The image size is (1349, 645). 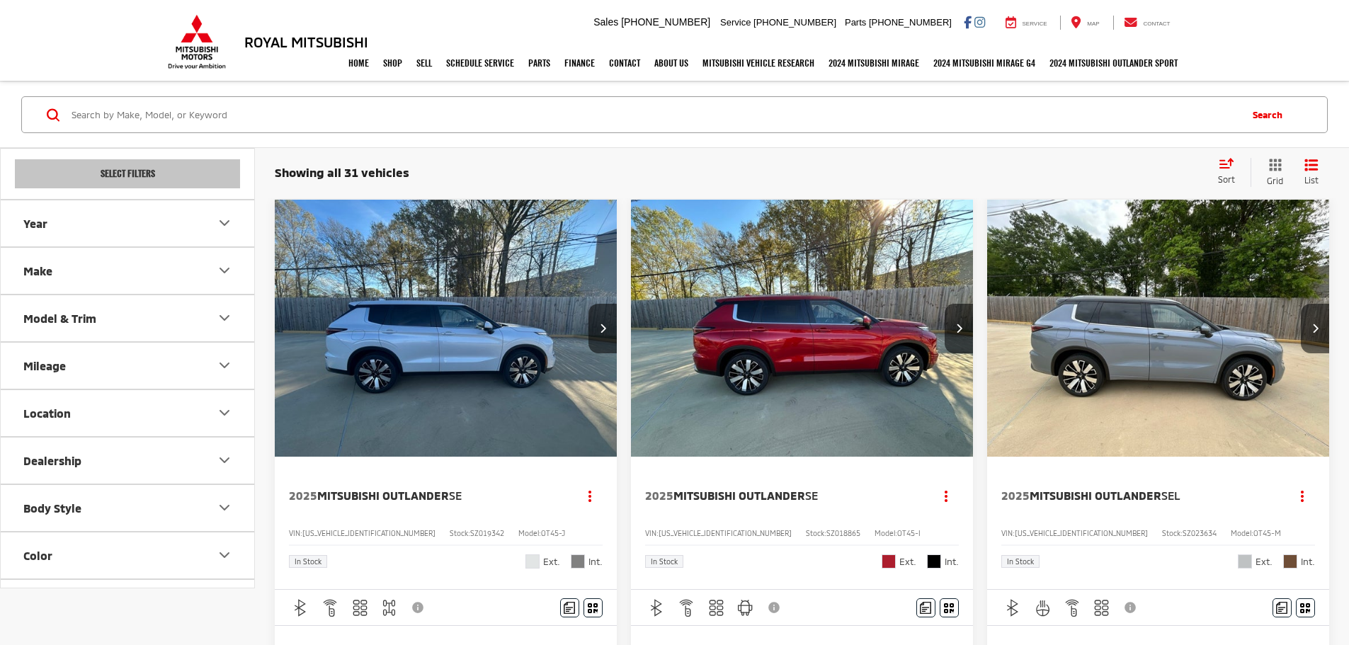 What do you see at coordinates (909, 533) in the screenshot?
I see `span: OT45-I` at bounding box center [909, 533].